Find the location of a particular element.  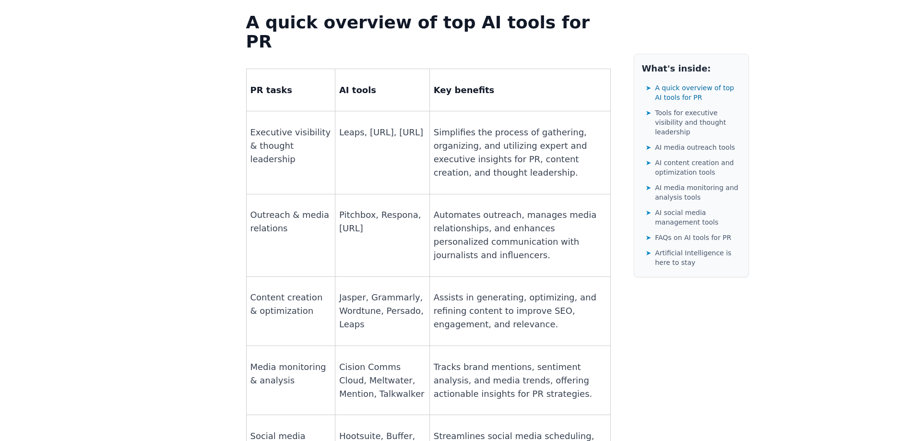

strong: Key benefits is located at coordinates (464, 90).